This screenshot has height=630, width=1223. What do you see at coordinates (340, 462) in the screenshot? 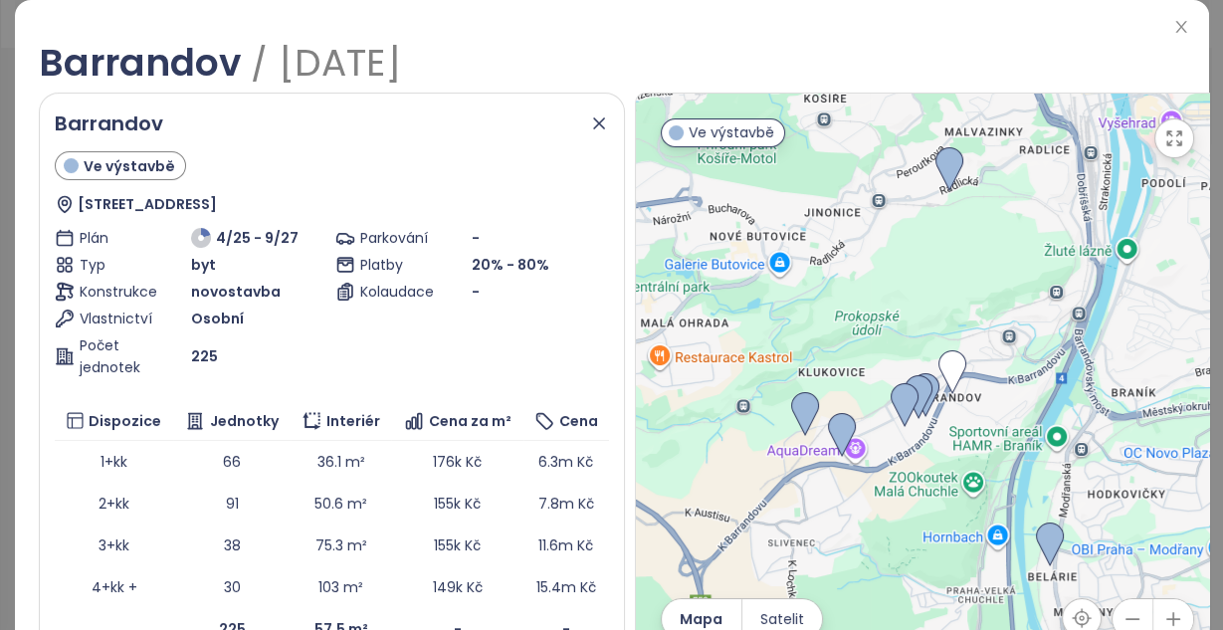
I see `td: 36.1 m²` at bounding box center [340, 462].